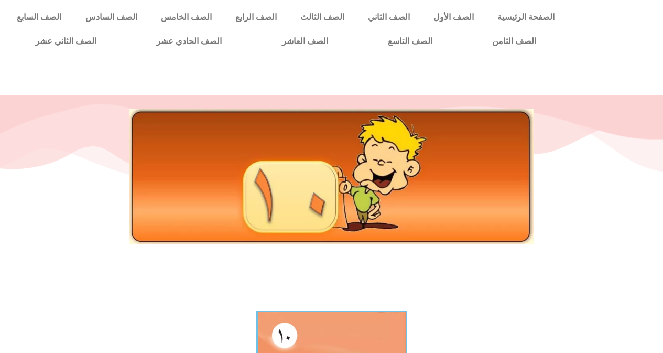 Image resolution: width=663 pixels, height=353 pixels. Describe the element at coordinates (66, 41) in the screenshot. I see `a: الصف الثاني عشر` at that location.